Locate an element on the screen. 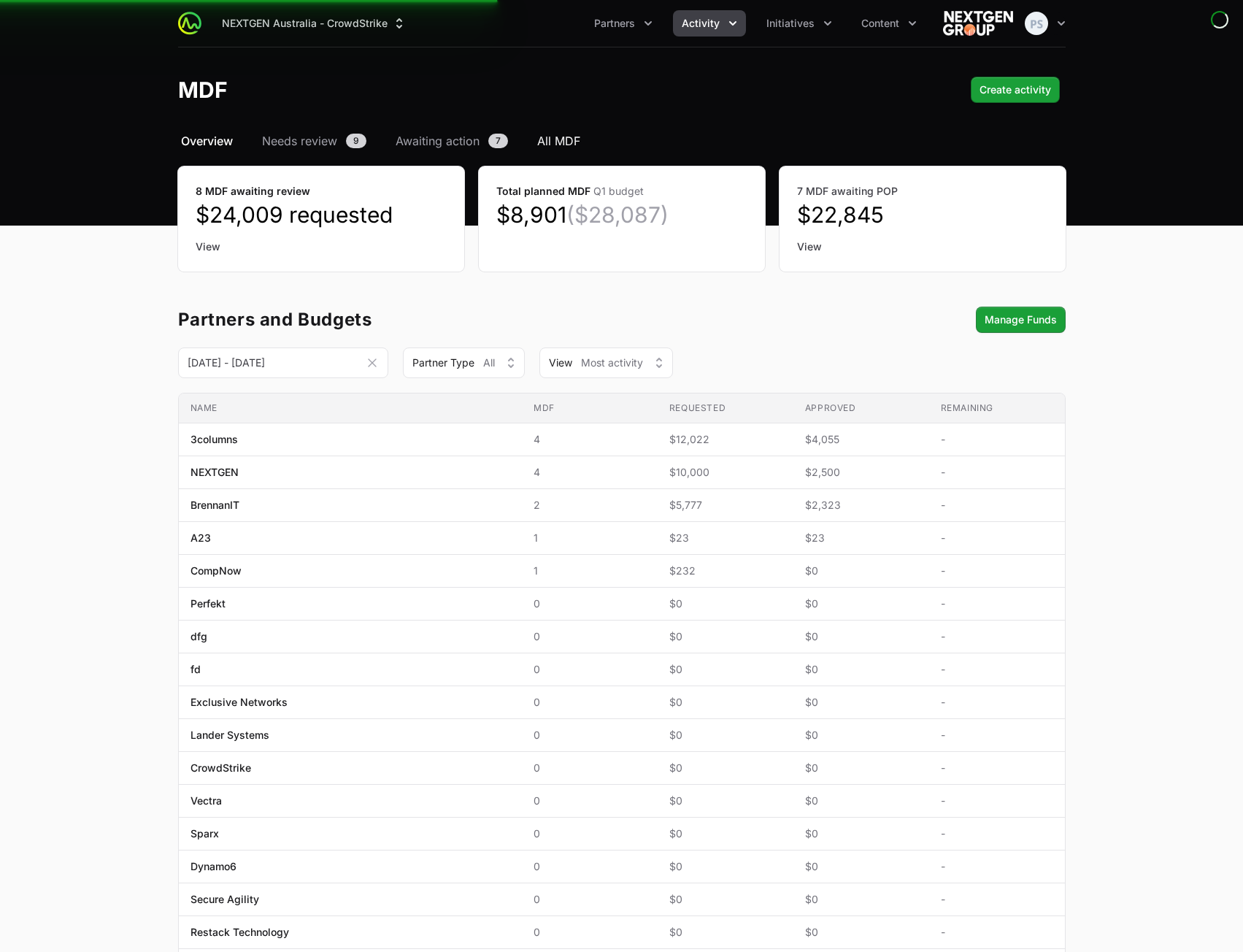 This screenshot has height=952, width=1243. span: Exclusive Networks is located at coordinates (239, 702).